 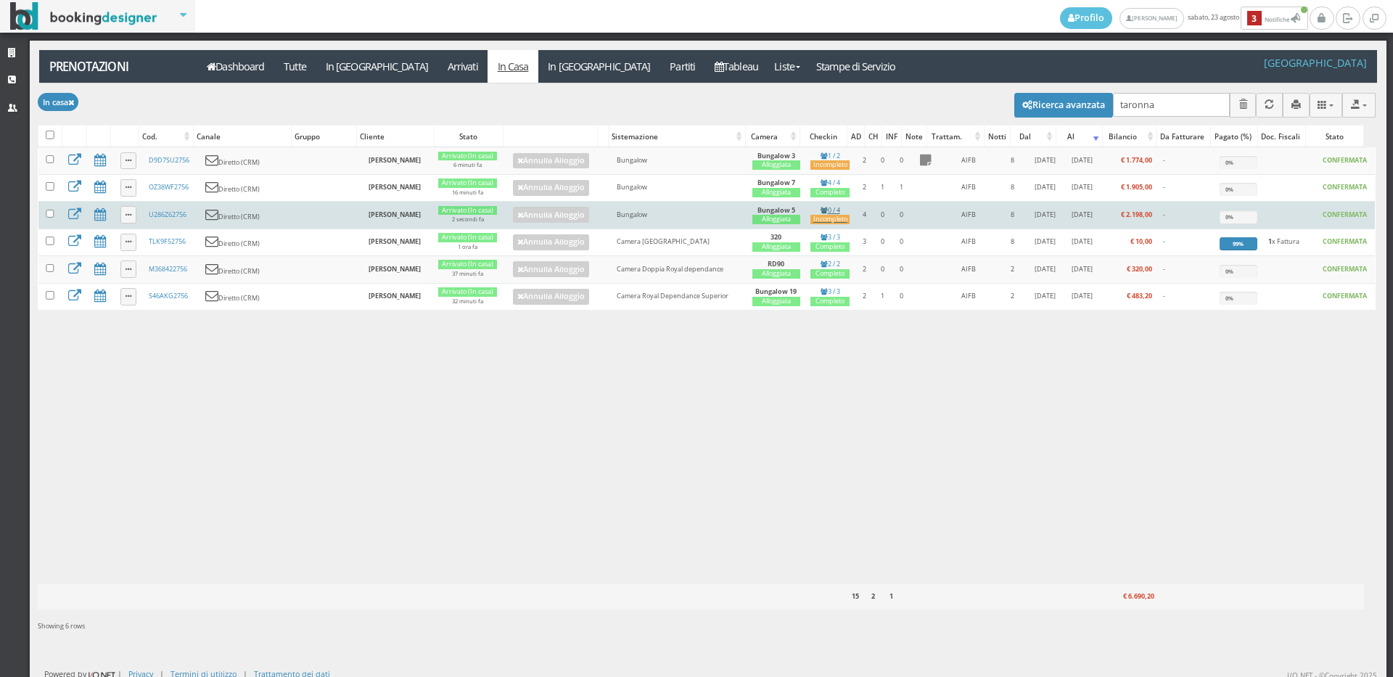 What do you see at coordinates (1334, 136) in the screenshot?
I see `div: Stato` at bounding box center [1334, 136].